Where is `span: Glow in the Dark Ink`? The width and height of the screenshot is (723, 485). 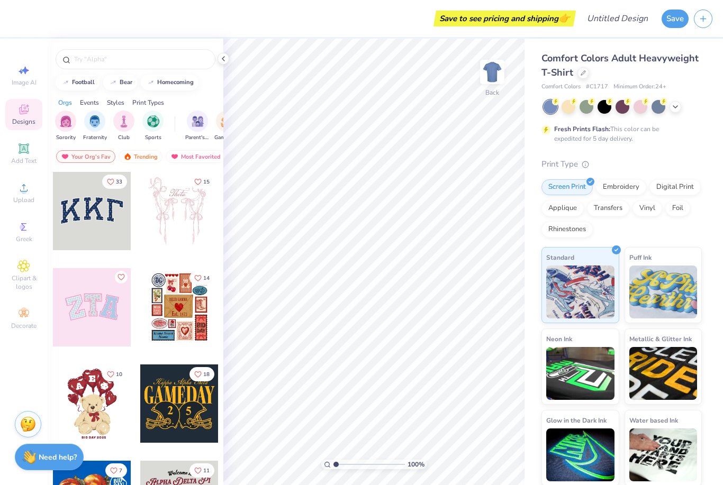 span: Glow in the Dark Ink is located at coordinates (576, 420).